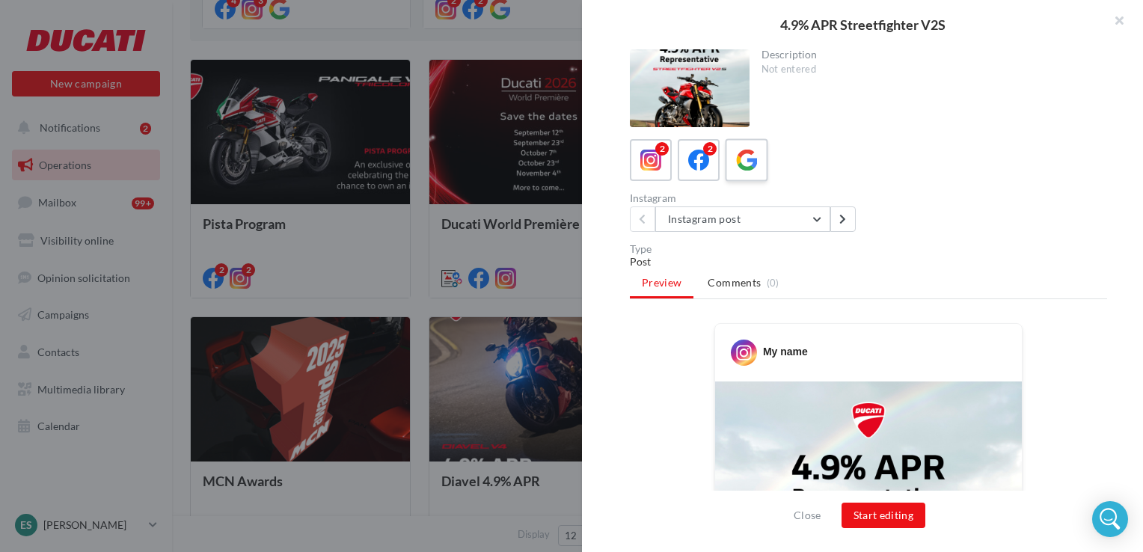 This screenshot has width=1143, height=552. Describe the element at coordinates (869, 262) in the screenshot. I see `div: Post` at that location.